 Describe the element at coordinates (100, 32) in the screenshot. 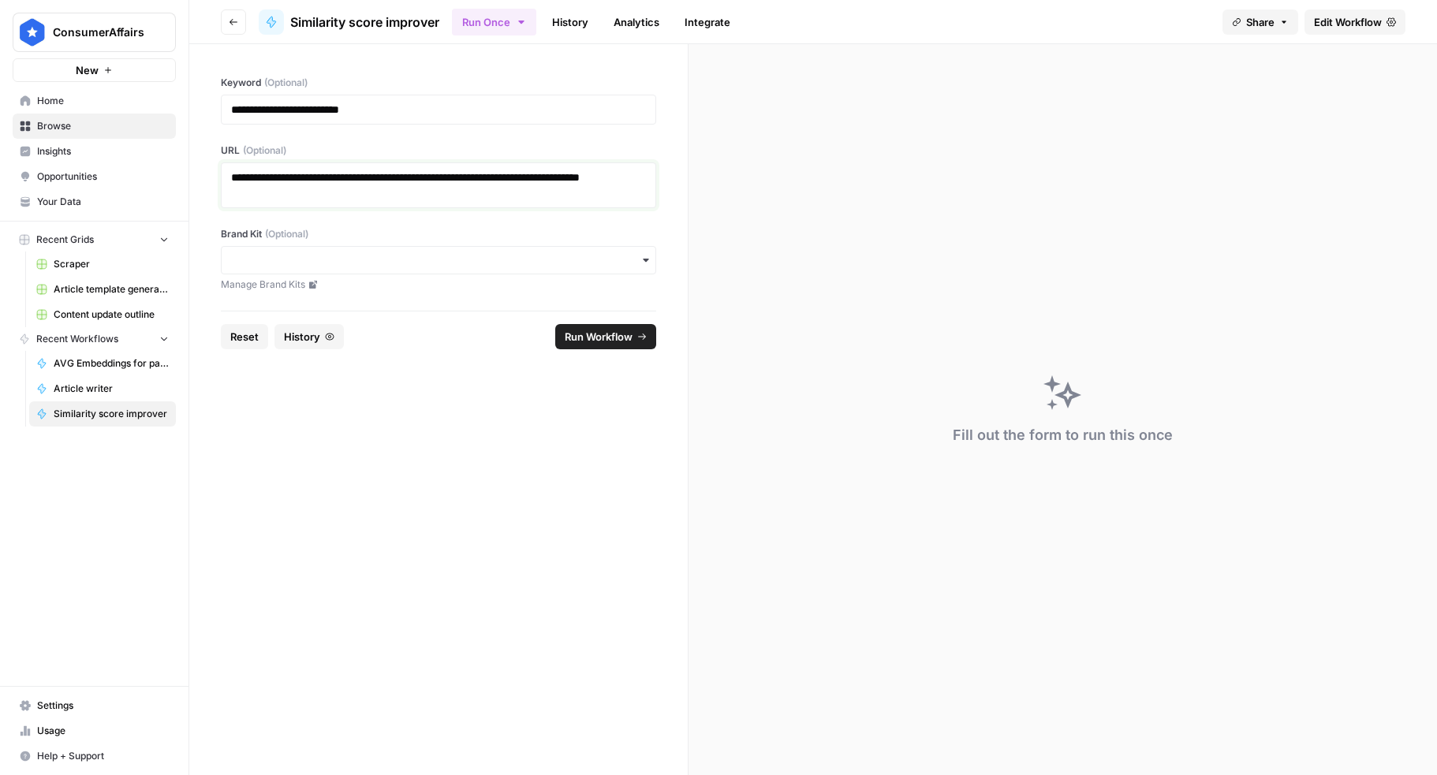

I see `span: ConsumerAffairs` at that location.